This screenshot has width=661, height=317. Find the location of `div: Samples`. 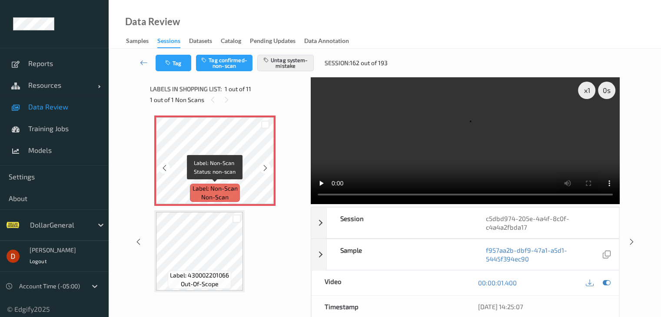

div: Samples is located at coordinates (137, 42).